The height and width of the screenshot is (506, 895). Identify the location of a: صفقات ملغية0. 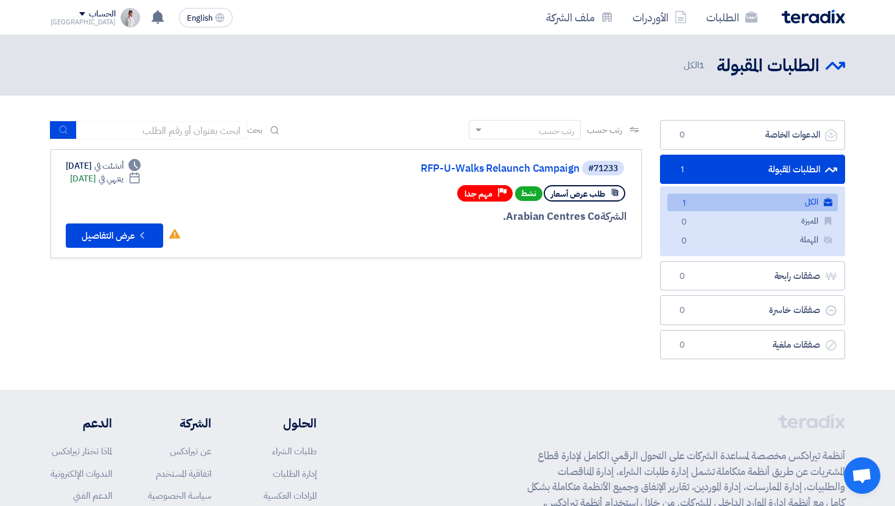
(752, 345).